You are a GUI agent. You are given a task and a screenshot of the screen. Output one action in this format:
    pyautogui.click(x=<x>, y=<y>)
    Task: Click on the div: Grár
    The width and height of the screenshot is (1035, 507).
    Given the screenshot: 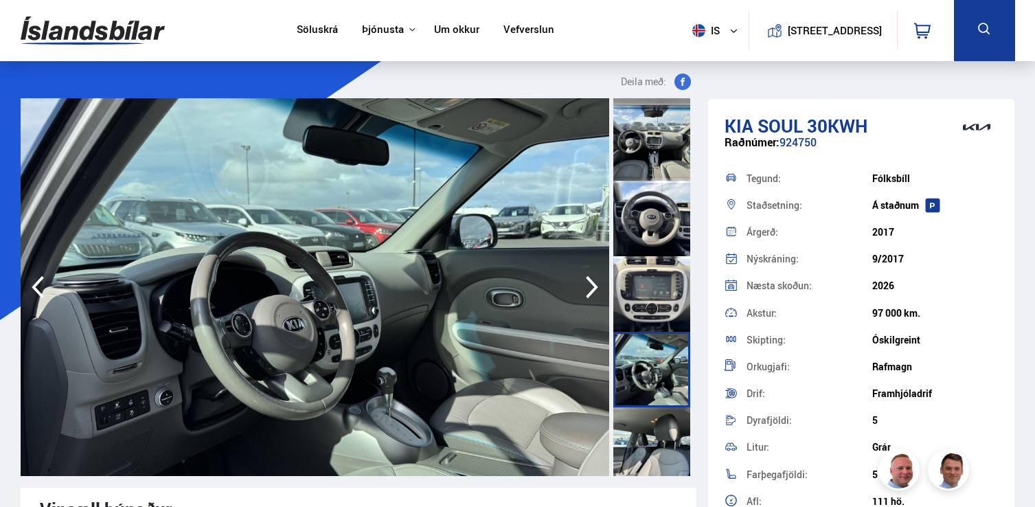 What is the action you would take?
    pyautogui.click(x=935, y=447)
    